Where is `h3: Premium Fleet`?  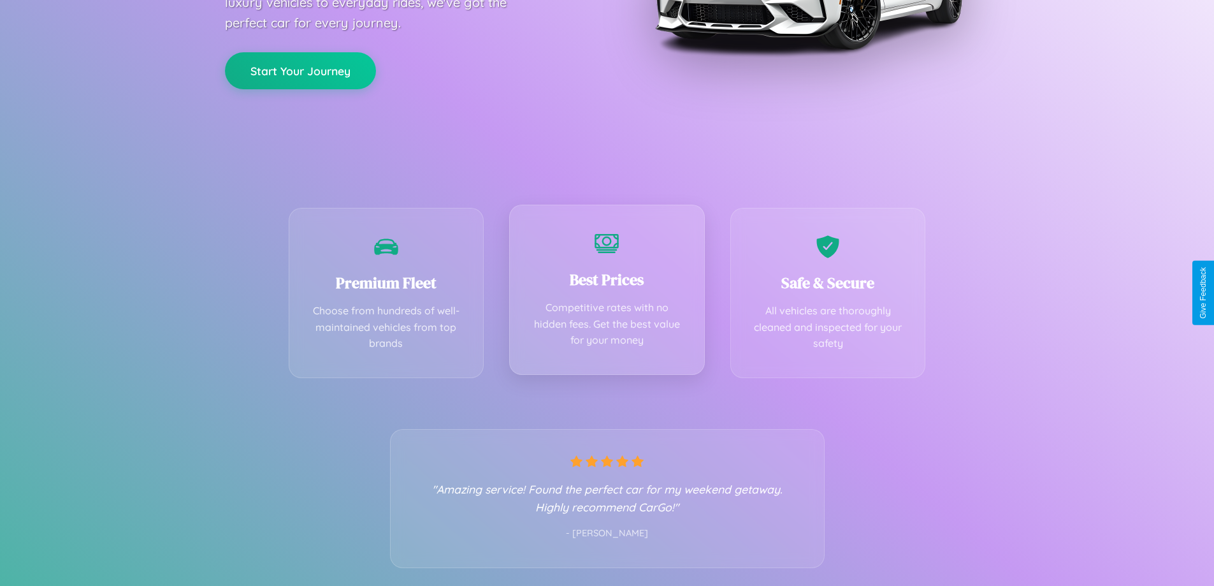
h3: Premium Fleet is located at coordinates (386, 282).